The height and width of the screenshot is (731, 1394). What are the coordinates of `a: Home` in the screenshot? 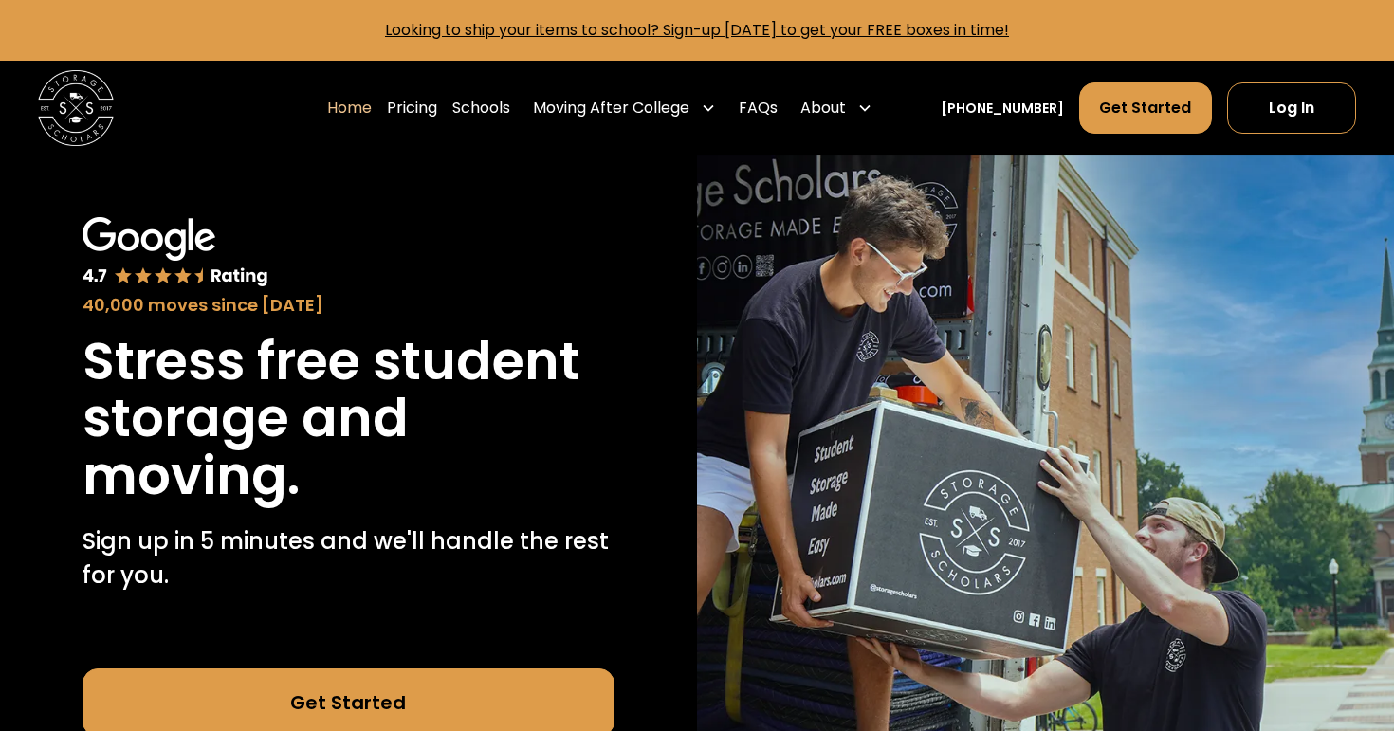 It's located at (349, 108).